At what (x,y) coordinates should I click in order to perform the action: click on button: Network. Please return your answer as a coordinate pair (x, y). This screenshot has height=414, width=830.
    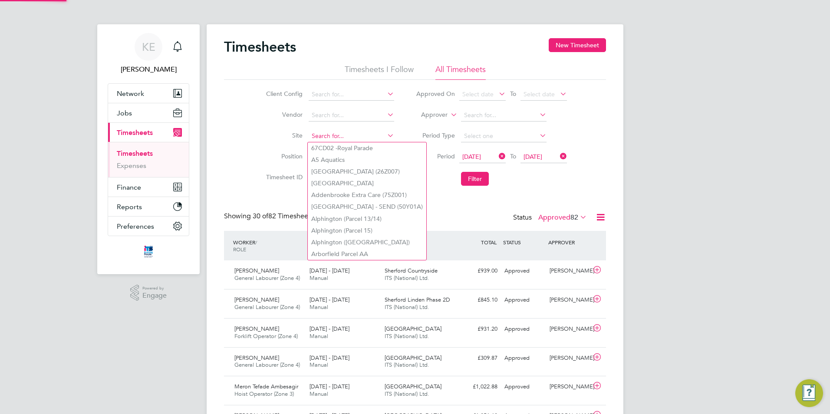
    Looking at the image, I should click on (149, 93).